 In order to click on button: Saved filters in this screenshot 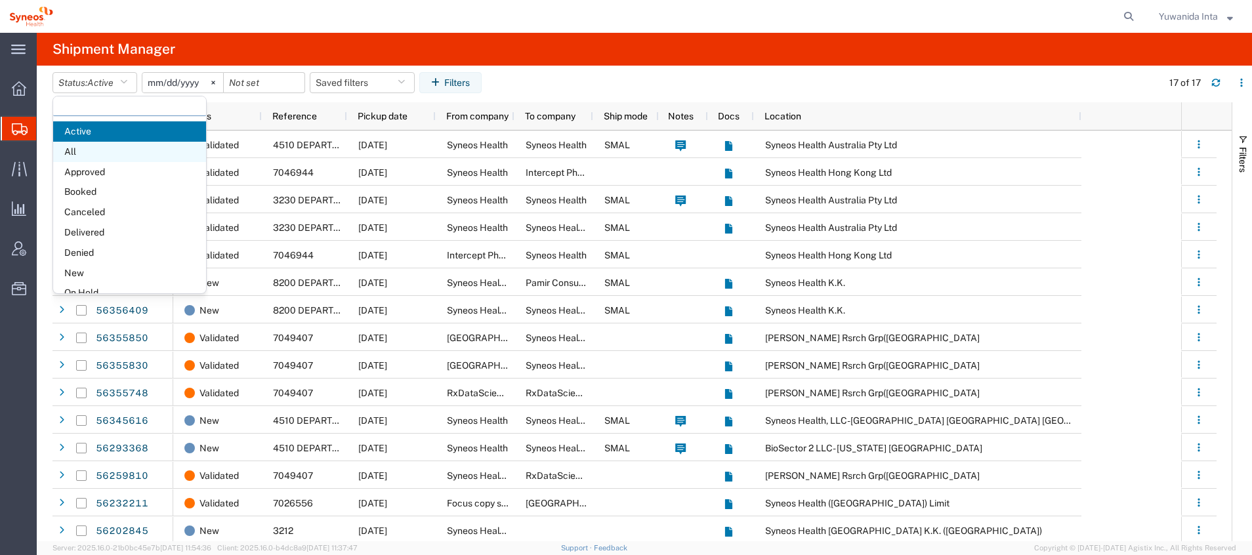, I will do `click(362, 83)`.